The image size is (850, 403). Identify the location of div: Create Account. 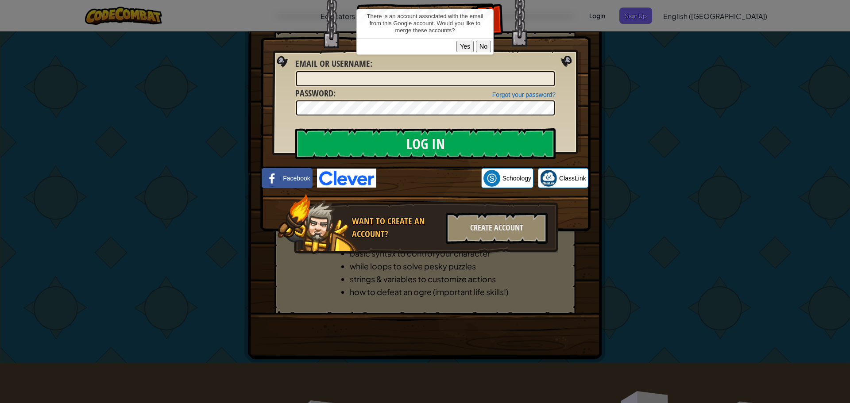
(497, 228).